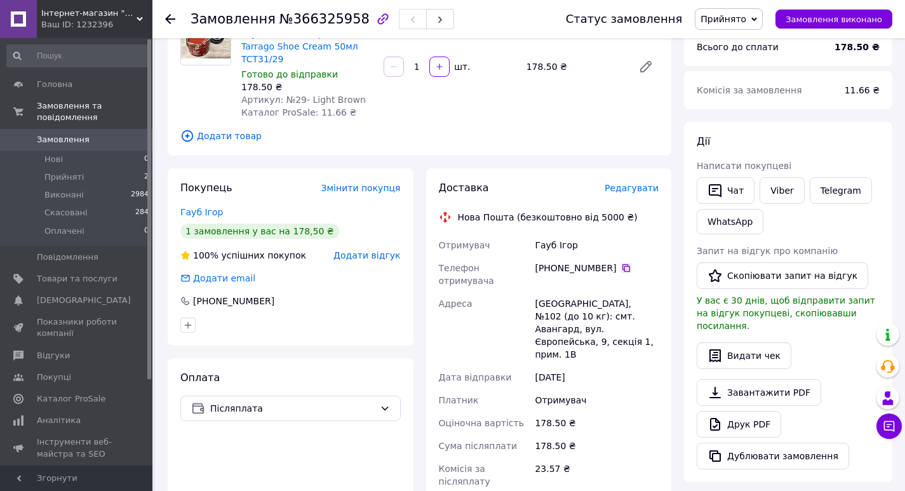  I want to click on span: Прийнято, so click(723, 19).